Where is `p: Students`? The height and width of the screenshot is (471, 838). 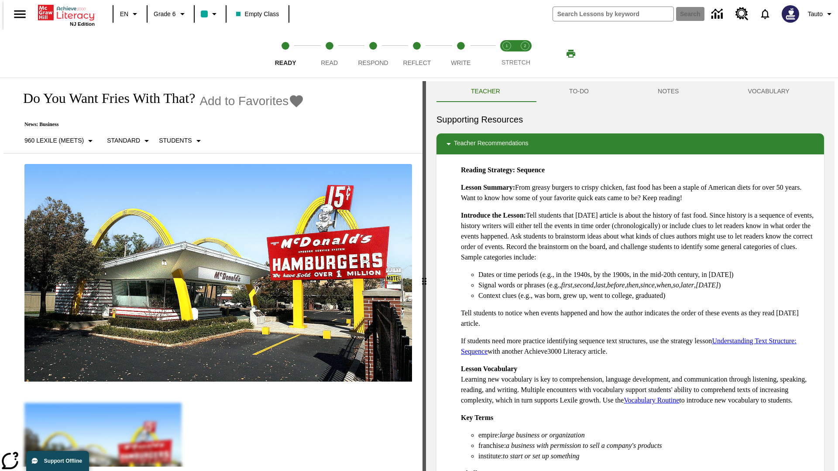
p: Students is located at coordinates (175, 141).